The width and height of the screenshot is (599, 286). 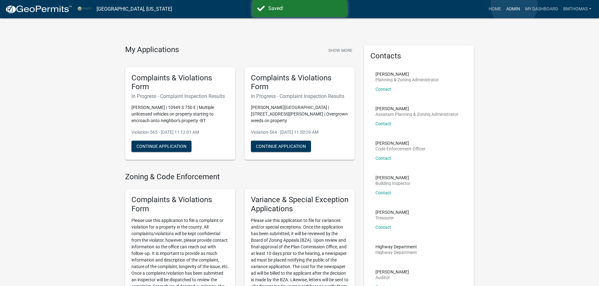 I want to click on div: Saved!, so click(x=305, y=8).